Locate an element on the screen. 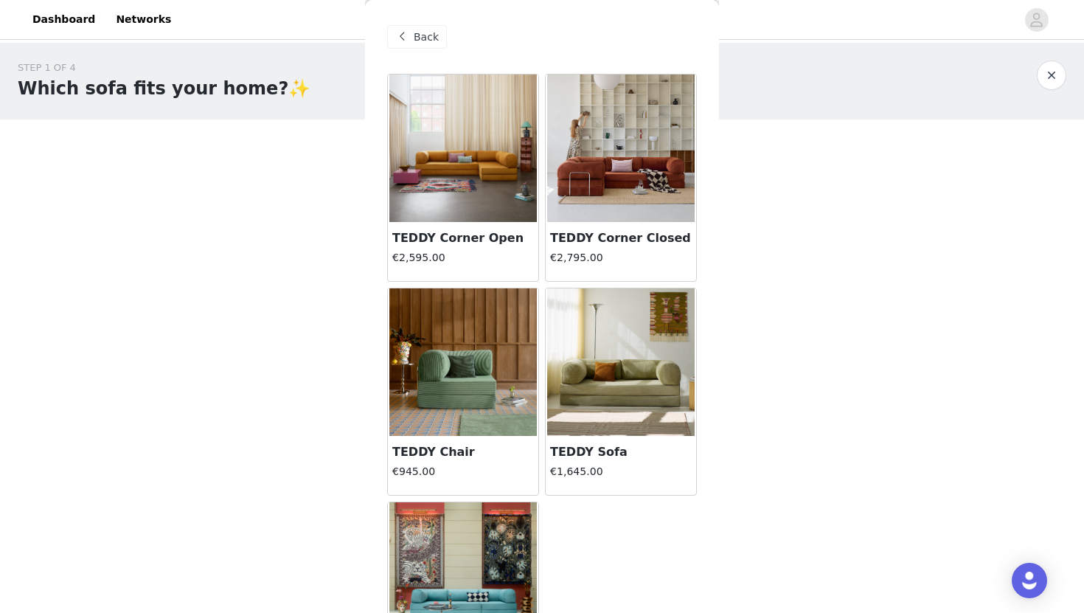 Image resolution: width=1084 pixels, height=613 pixels. h3: TEDDY Corner Closed is located at coordinates (621, 238).